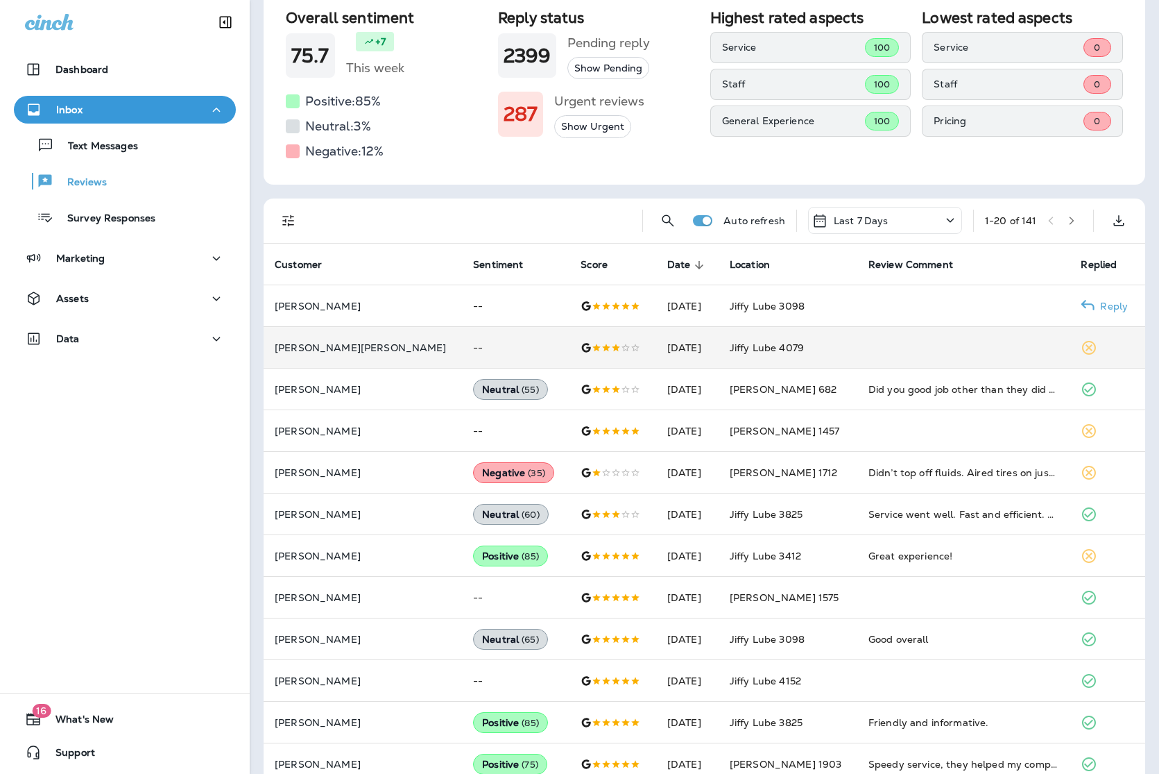 Image resolution: width=1159 pixels, height=774 pixels. I want to click on p: Marketing, so click(80, 258).